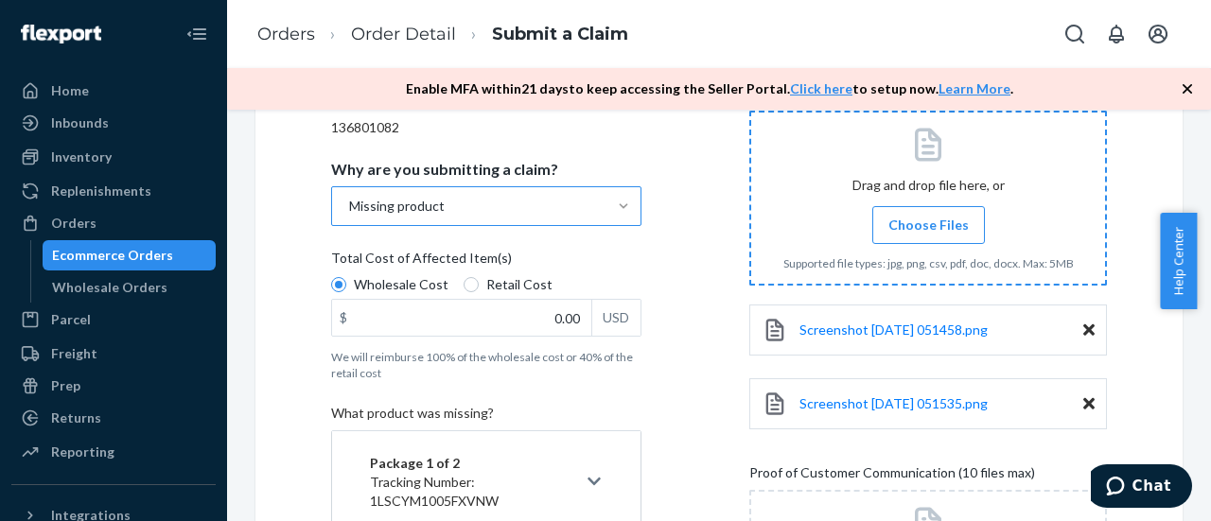 The height and width of the screenshot is (521, 1211). I want to click on div: Wholesale Orders, so click(110, 288).